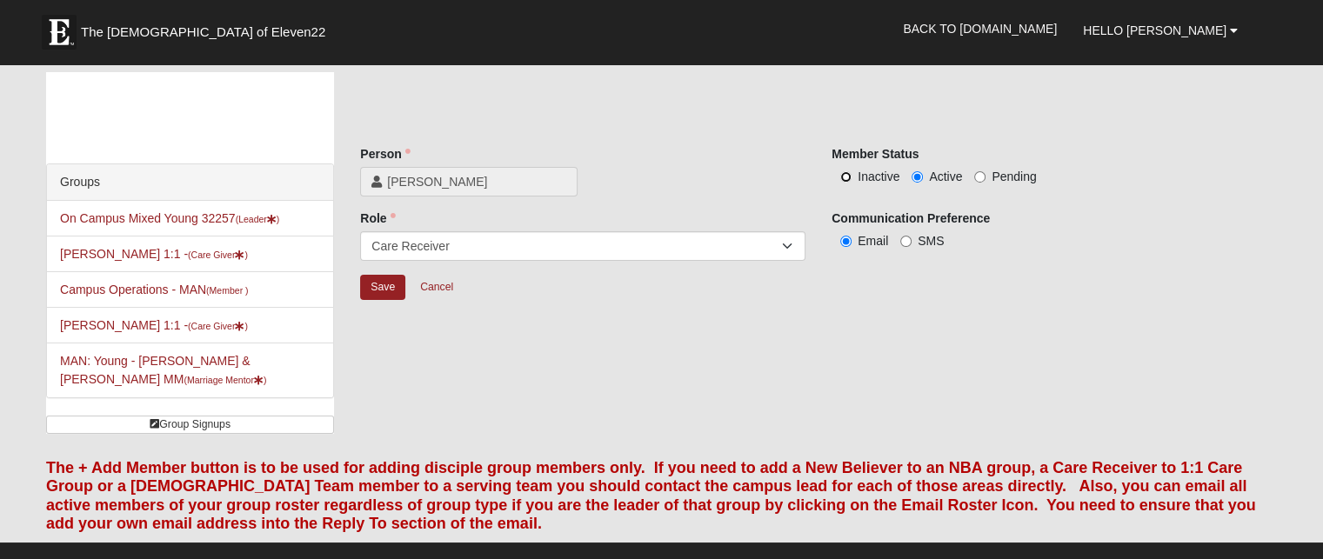 This screenshot has height=559, width=1323. Describe the element at coordinates (845, 241) in the screenshot. I see `input: Email` at that location.